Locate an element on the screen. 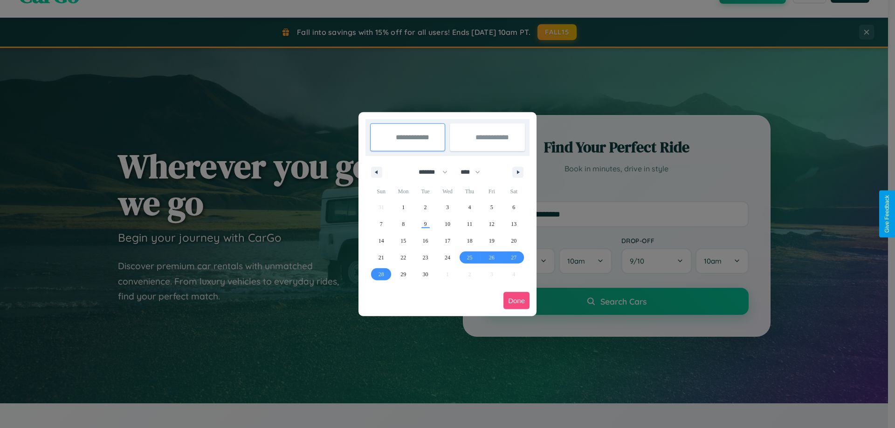 The image size is (895, 428). button: 23 is located at coordinates (425, 258).